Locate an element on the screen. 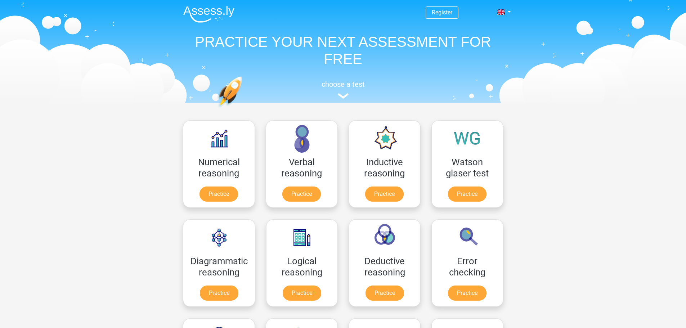 The width and height of the screenshot is (686, 328). img: assessment is located at coordinates (343, 96).